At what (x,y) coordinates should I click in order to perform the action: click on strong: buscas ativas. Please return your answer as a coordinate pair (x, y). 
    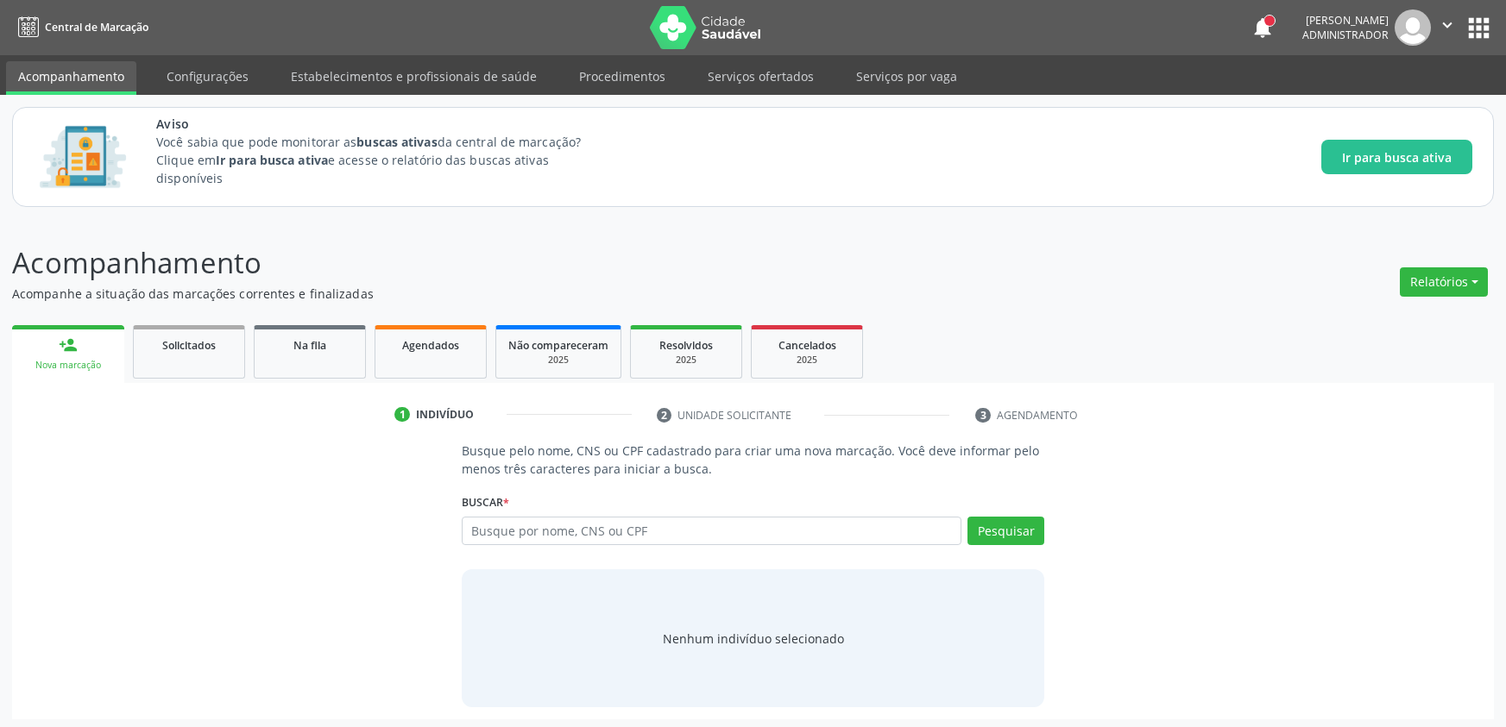
    Looking at the image, I should click on (396, 142).